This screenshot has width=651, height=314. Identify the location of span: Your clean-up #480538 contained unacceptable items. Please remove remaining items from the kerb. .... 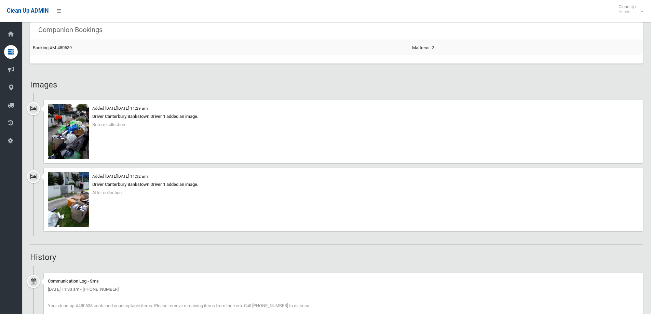
(179, 306).